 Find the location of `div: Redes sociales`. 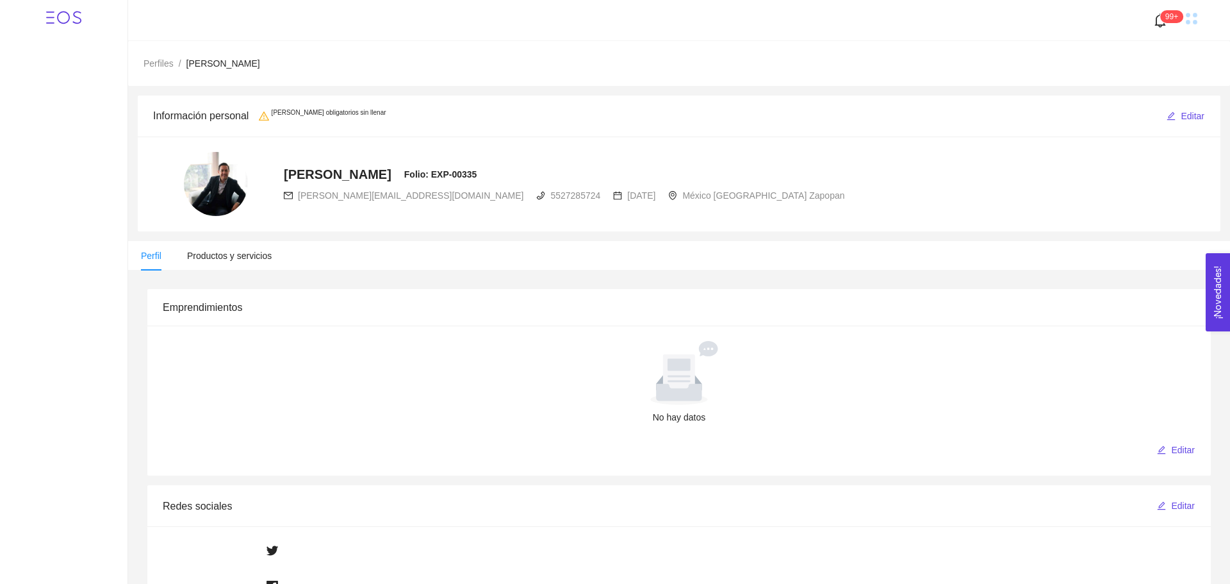

div: Redes sociales is located at coordinates (659, 506).